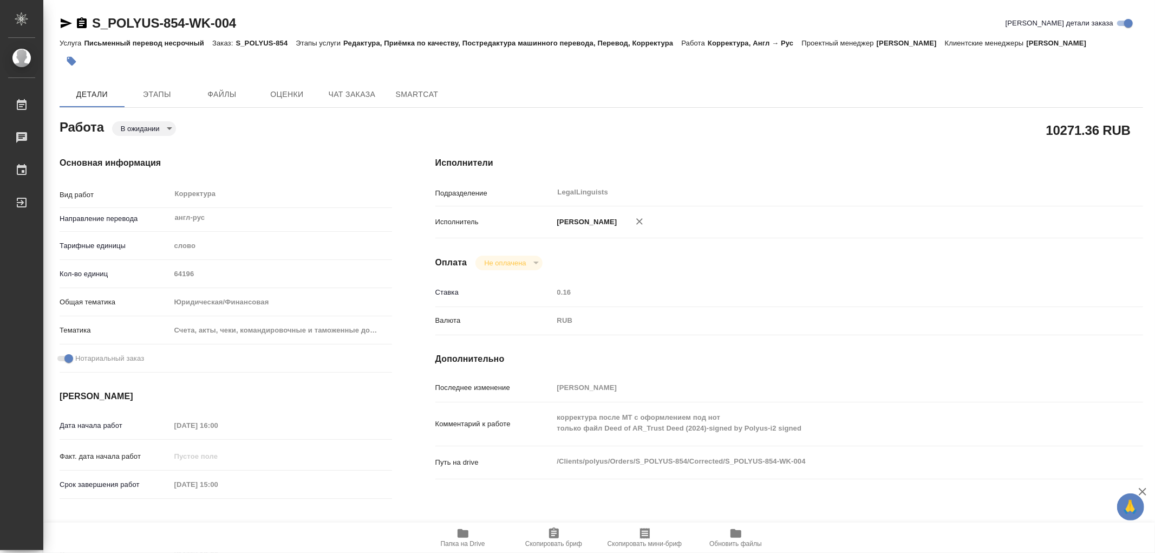 The width and height of the screenshot is (1155, 553). What do you see at coordinates (789, 163) in the screenshot?
I see `h4: Исполнители` at bounding box center [789, 163].